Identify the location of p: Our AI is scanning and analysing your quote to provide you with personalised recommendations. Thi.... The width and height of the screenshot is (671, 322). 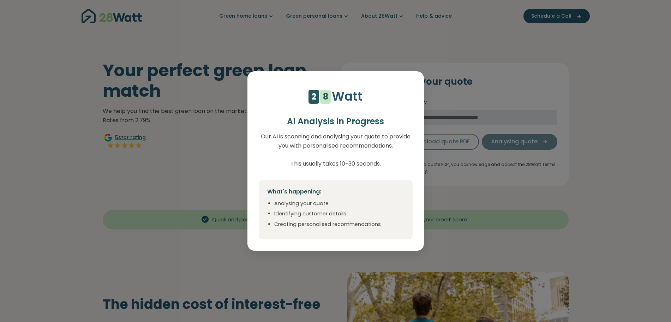
(336, 150).